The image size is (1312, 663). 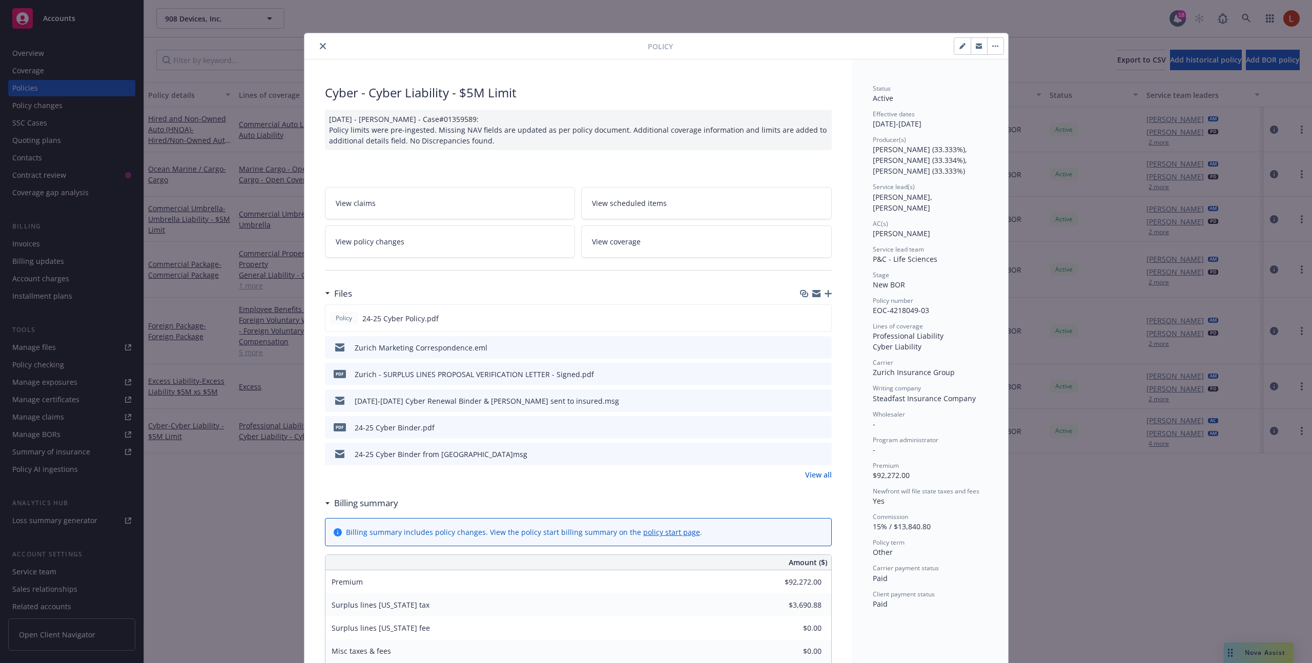 What do you see at coordinates (901, 526) in the screenshot?
I see `span: 15% / $13,840.80` at bounding box center [901, 526].